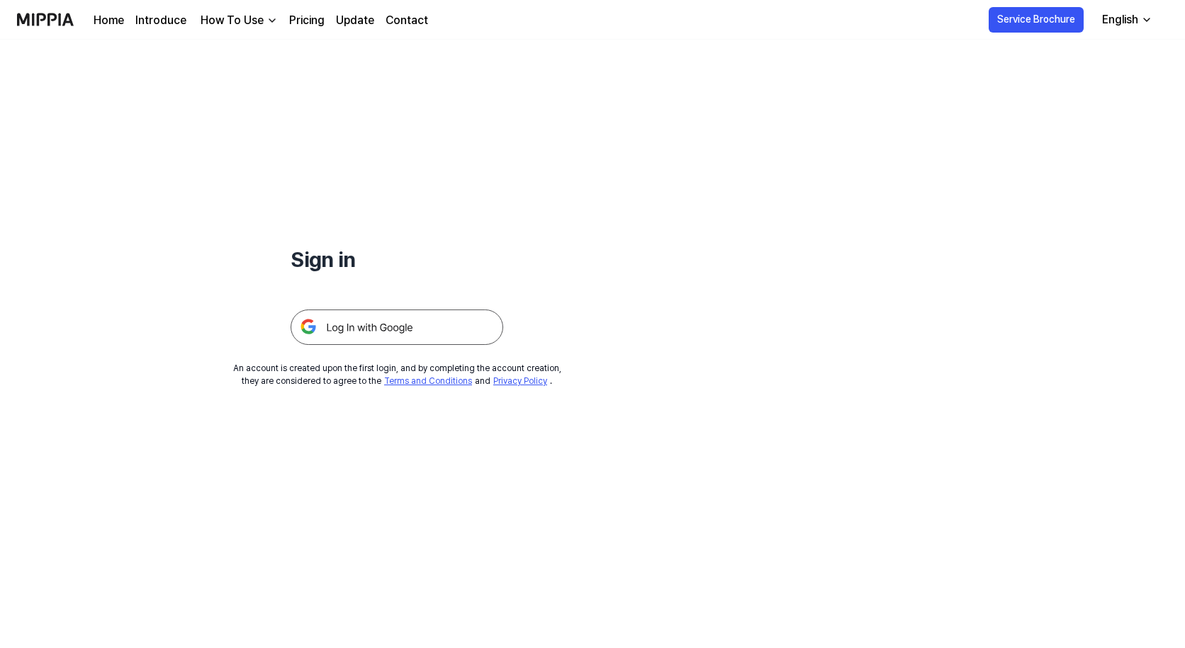 This screenshot has width=1185, height=648. What do you see at coordinates (161, 21) in the screenshot?
I see `a: Introduce` at bounding box center [161, 21].